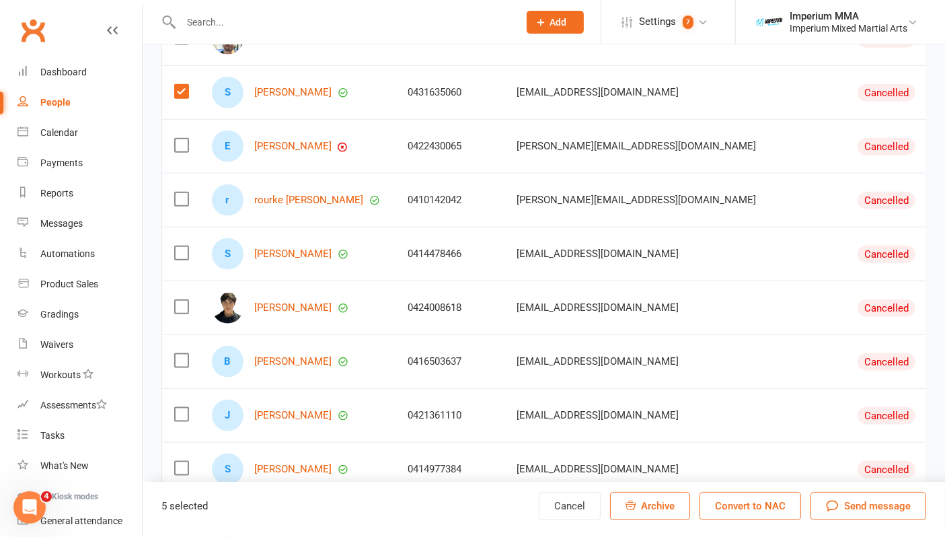 The width and height of the screenshot is (945, 537). What do you see at coordinates (79, 375) in the screenshot?
I see `a: Workouts` at bounding box center [79, 375].